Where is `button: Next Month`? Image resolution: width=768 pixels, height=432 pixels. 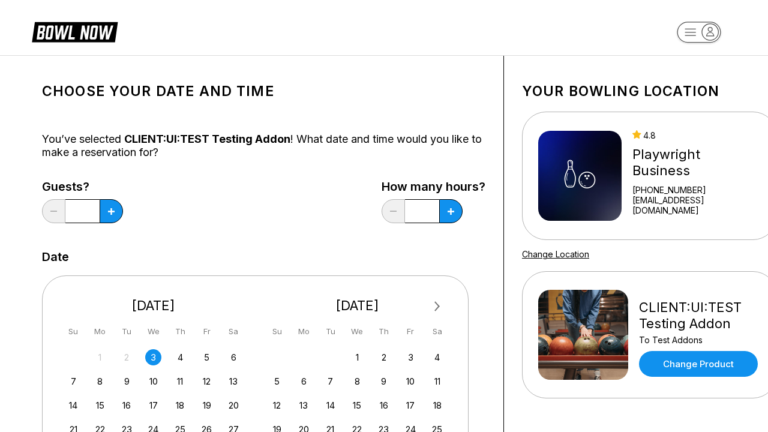
button: Next Month is located at coordinates (437, 307).